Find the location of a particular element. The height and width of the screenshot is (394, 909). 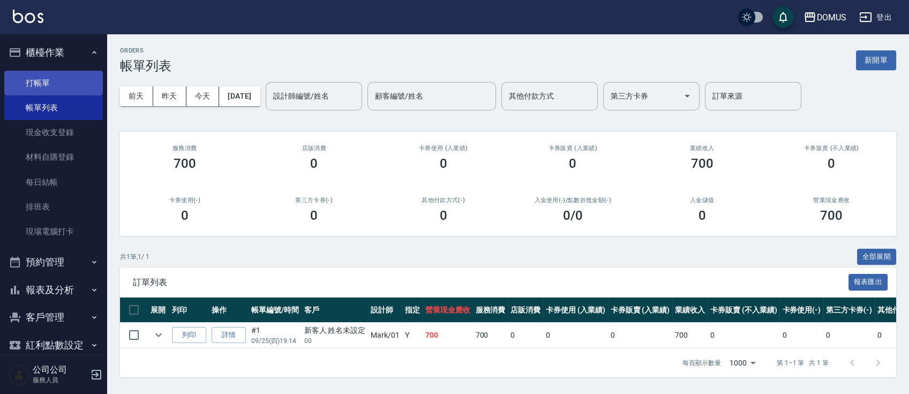

div: 新客人 姓名未設定 is located at coordinates (335, 330).